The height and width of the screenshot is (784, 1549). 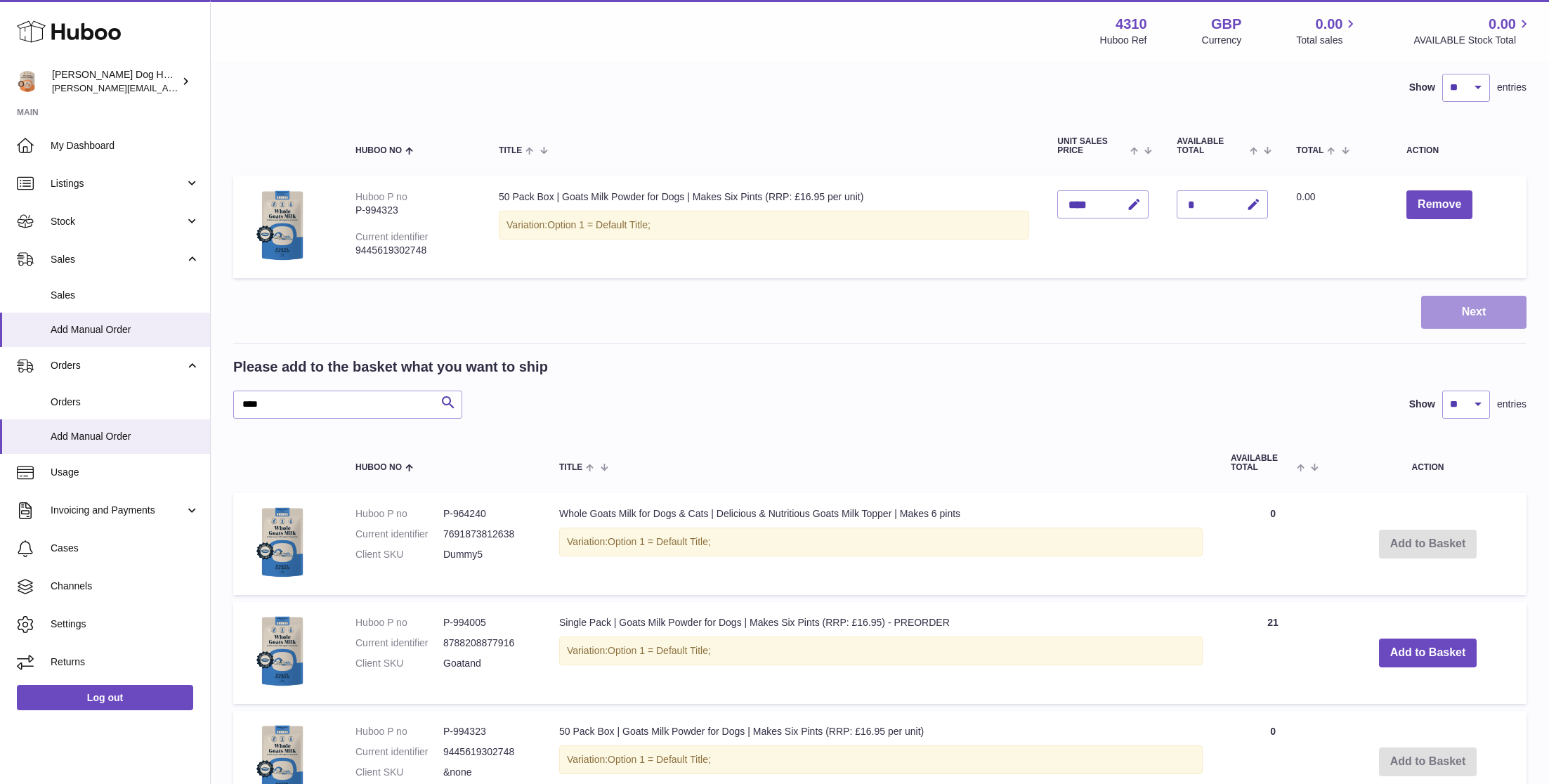 What do you see at coordinates (382, 197) in the screenshot?
I see `div: Huboo P no` at bounding box center [382, 197].